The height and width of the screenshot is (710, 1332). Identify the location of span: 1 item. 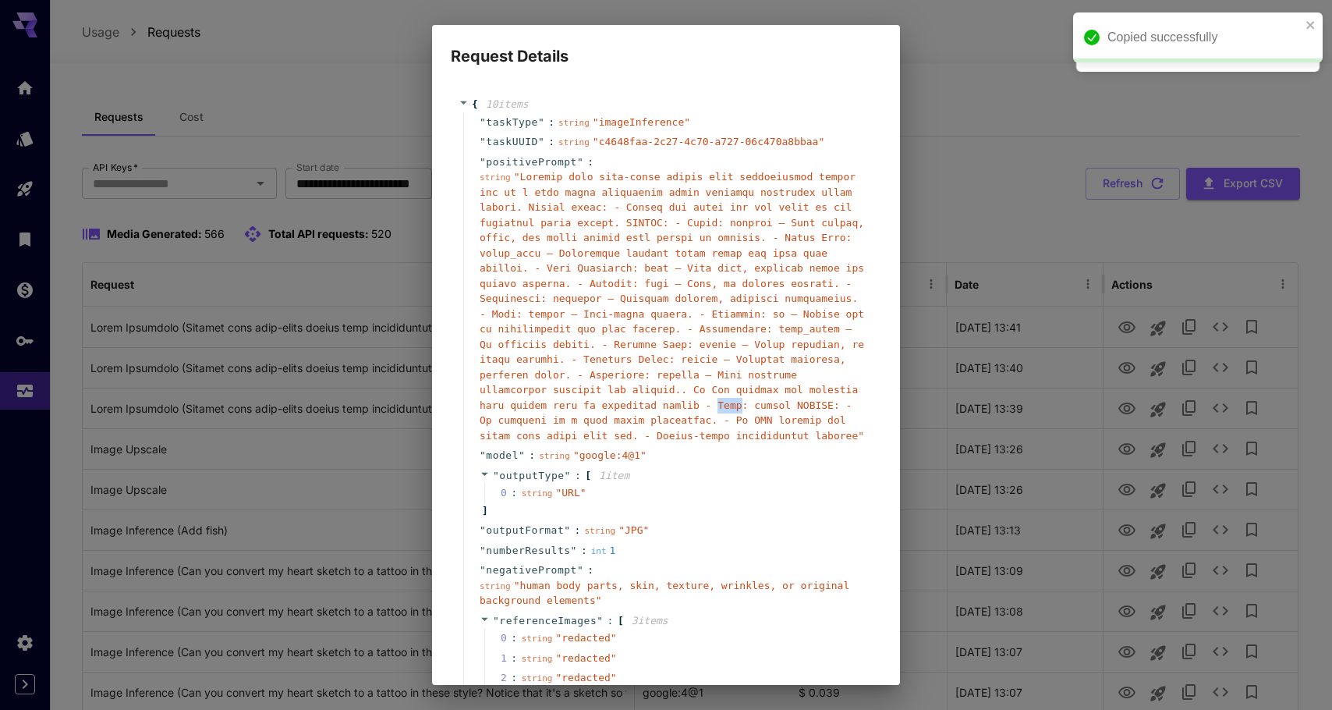
(614, 475).